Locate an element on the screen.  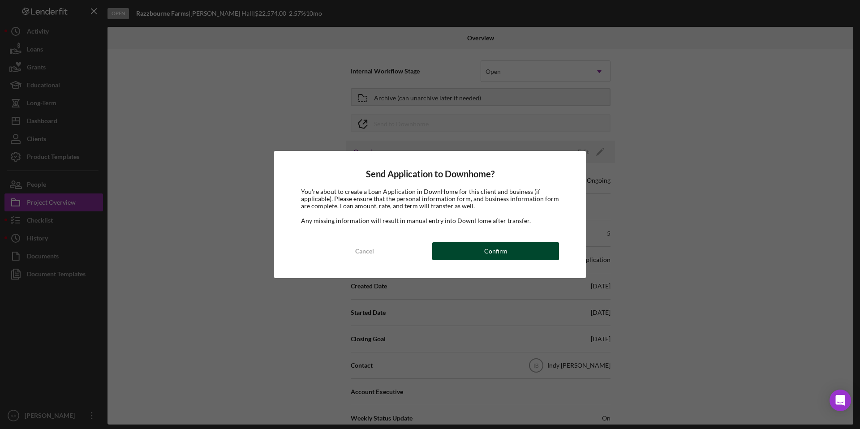
div: Open Intercom Messenger is located at coordinates (840, 400).